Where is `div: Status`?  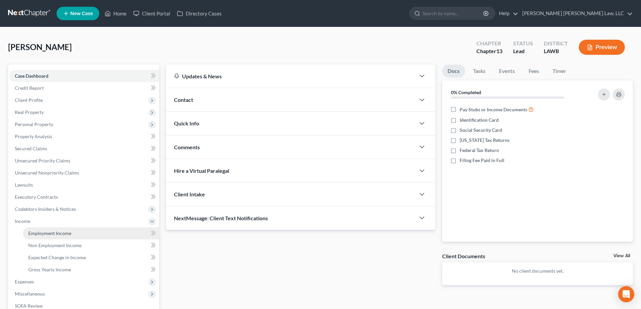 div: Status is located at coordinates (523, 43).